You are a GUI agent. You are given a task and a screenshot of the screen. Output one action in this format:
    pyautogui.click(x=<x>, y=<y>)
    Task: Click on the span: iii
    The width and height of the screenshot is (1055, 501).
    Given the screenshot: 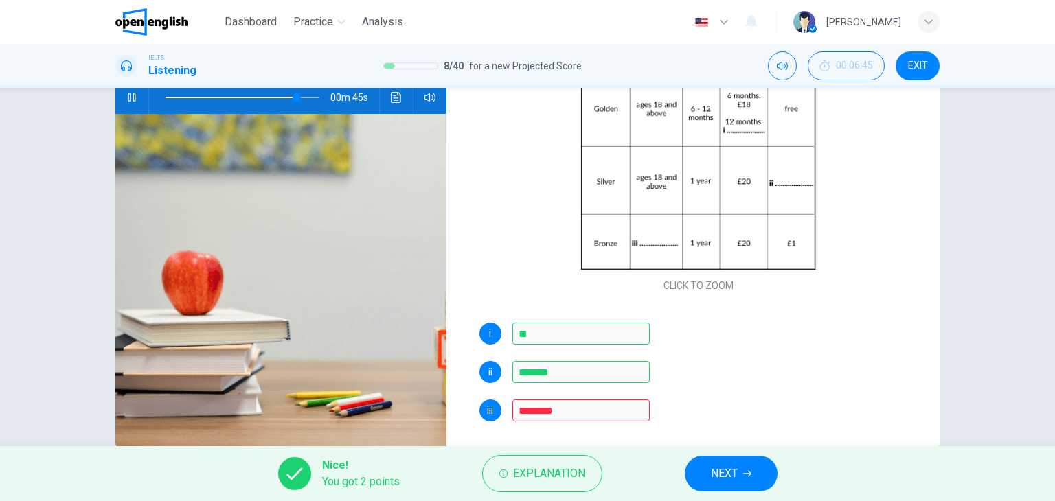 What is the action you would take?
    pyautogui.click(x=490, y=411)
    